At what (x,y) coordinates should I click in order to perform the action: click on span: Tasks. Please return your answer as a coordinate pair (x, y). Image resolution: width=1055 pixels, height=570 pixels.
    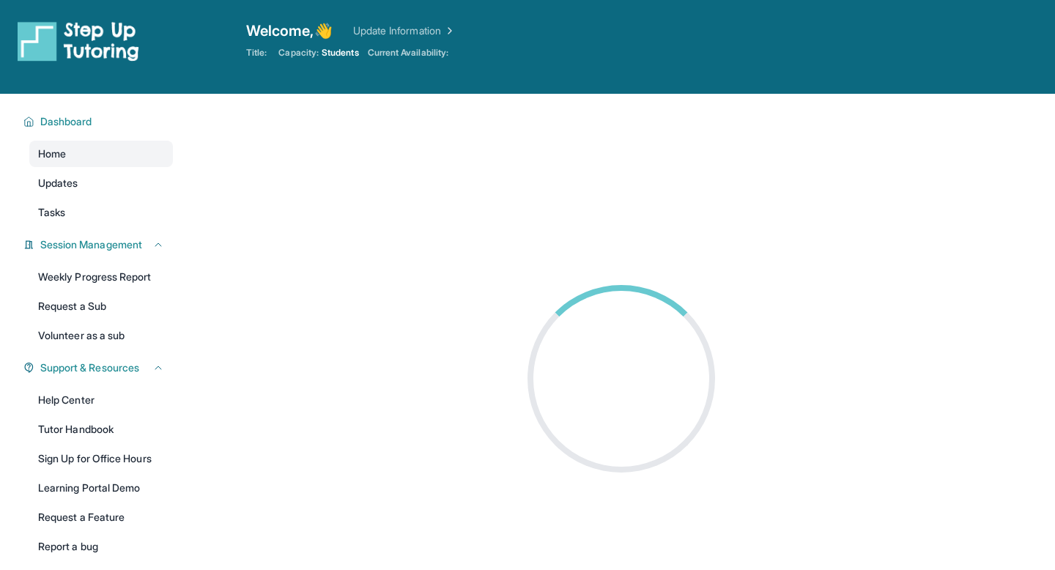
    Looking at the image, I should click on (51, 213).